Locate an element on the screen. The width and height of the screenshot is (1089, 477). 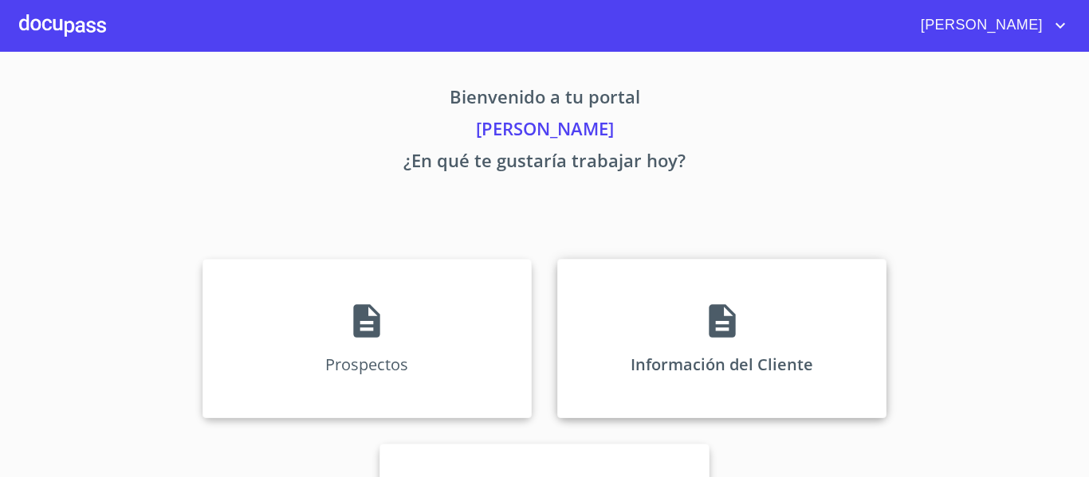
p: Información del Cliente is located at coordinates (721, 364).